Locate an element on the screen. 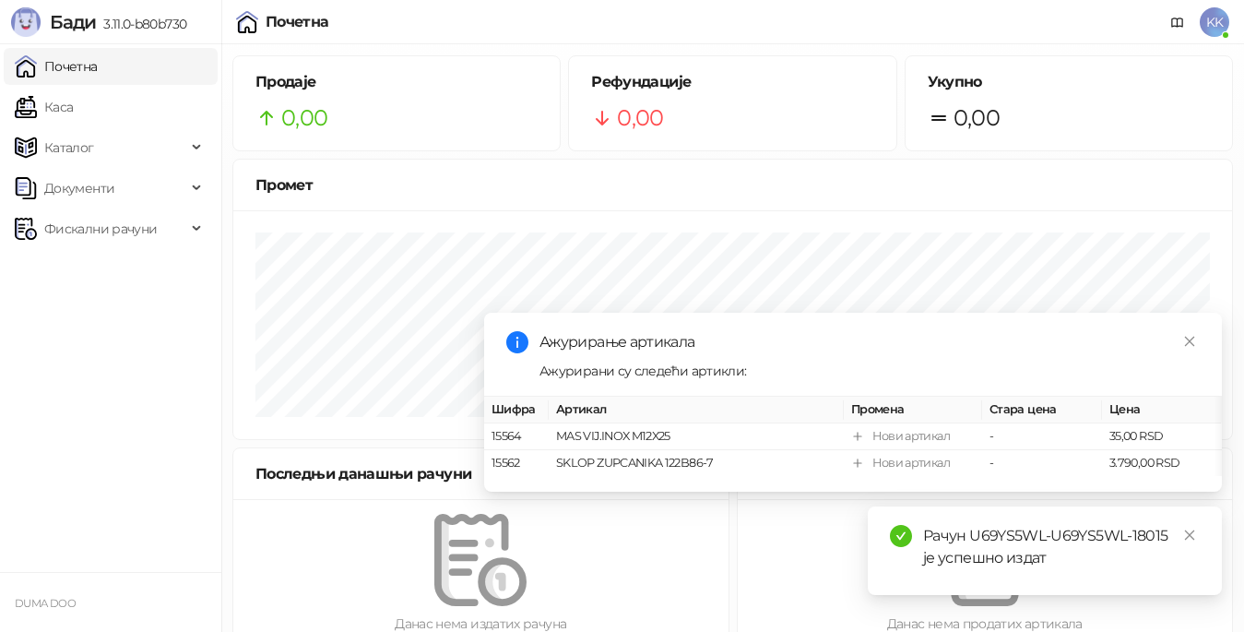 The image size is (1244, 632). div: Промет is located at coordinates (732, 184).